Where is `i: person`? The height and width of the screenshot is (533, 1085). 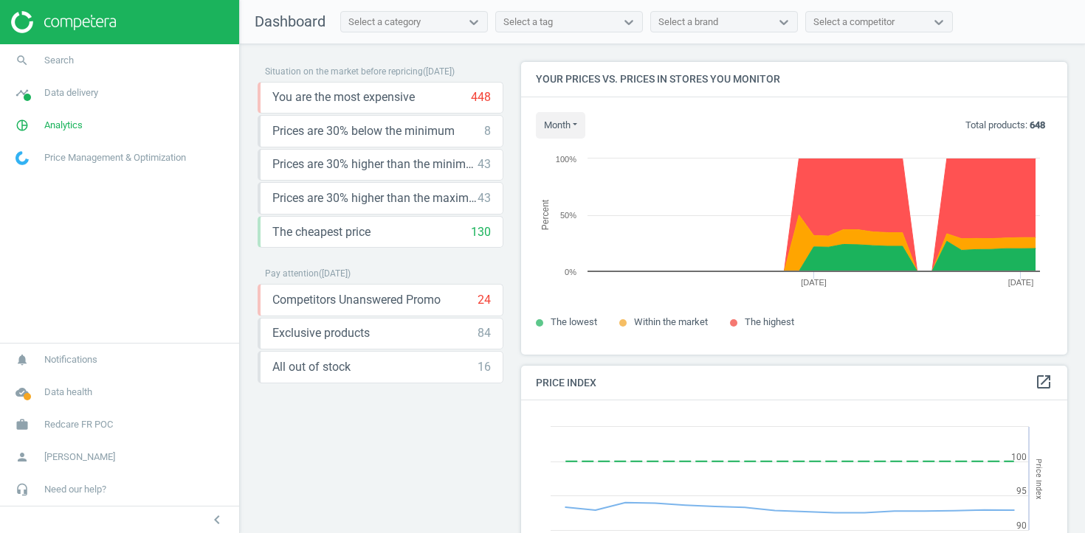 i: person is located at coordinates (22, 457).